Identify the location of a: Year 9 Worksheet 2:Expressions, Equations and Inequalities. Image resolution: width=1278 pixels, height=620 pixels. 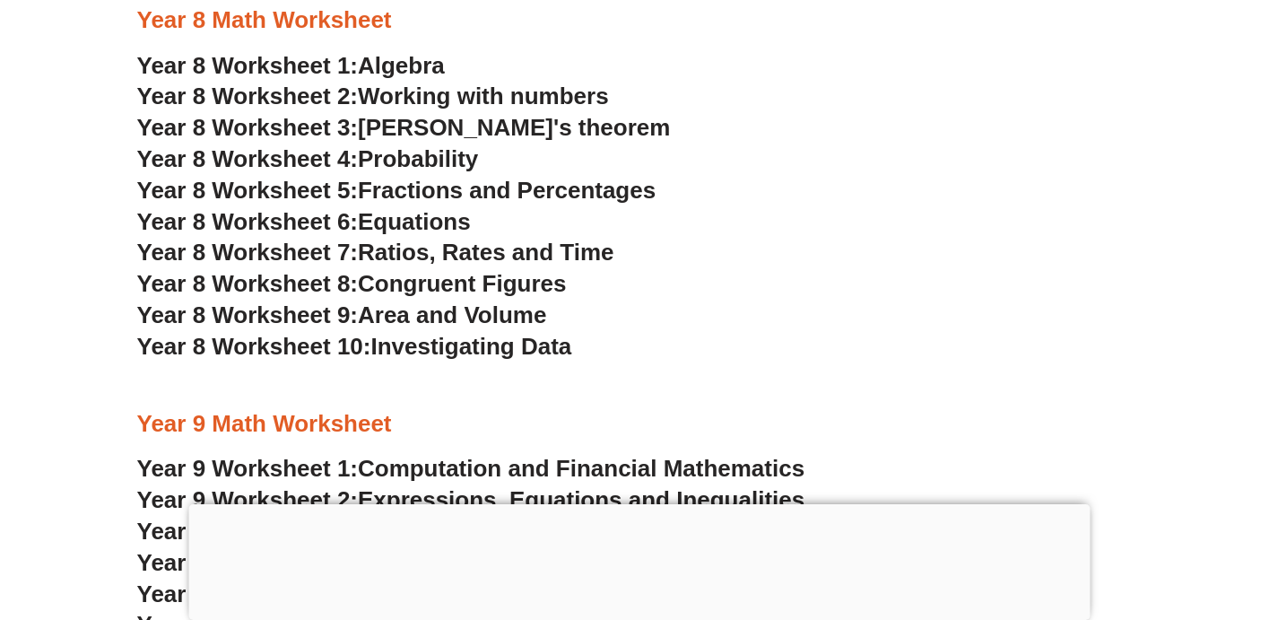
(471, 500).